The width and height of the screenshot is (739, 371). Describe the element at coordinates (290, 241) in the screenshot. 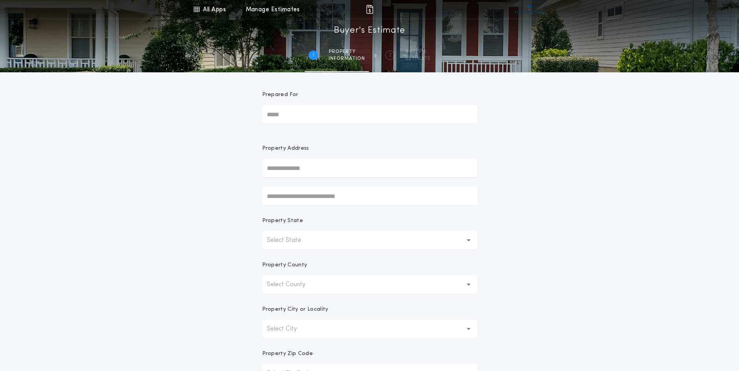

I see `p: Select State` at that location.